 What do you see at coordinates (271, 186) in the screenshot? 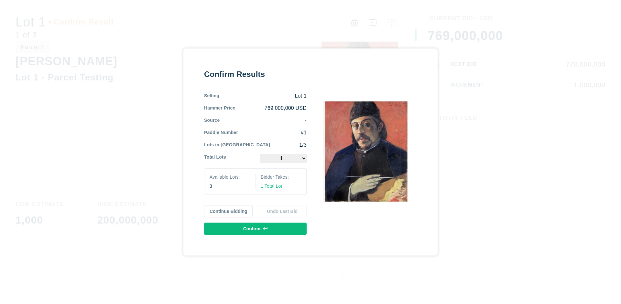
I see `span: 1 Total Lot` at bounding box center [271, 186].